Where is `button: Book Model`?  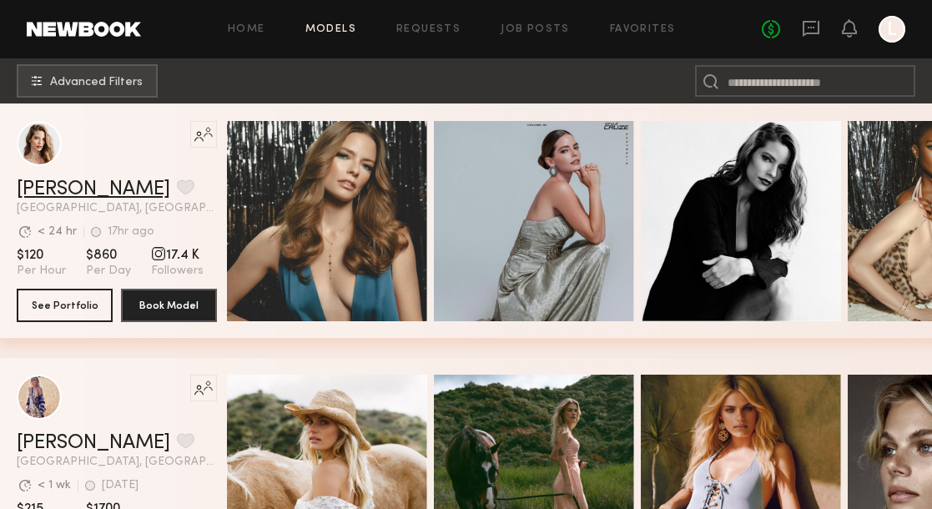 button: Book Model is located at coordinates (168, 305).